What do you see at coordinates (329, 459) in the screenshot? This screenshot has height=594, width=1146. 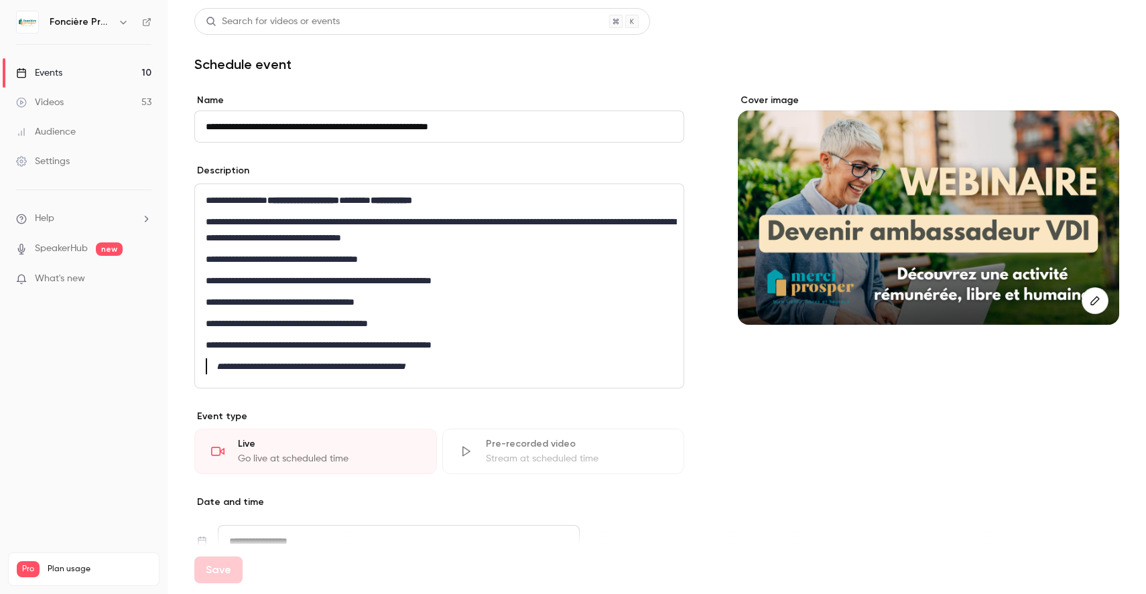 I see `div: Go live at scheduled time` at bounding box center [329, 459].